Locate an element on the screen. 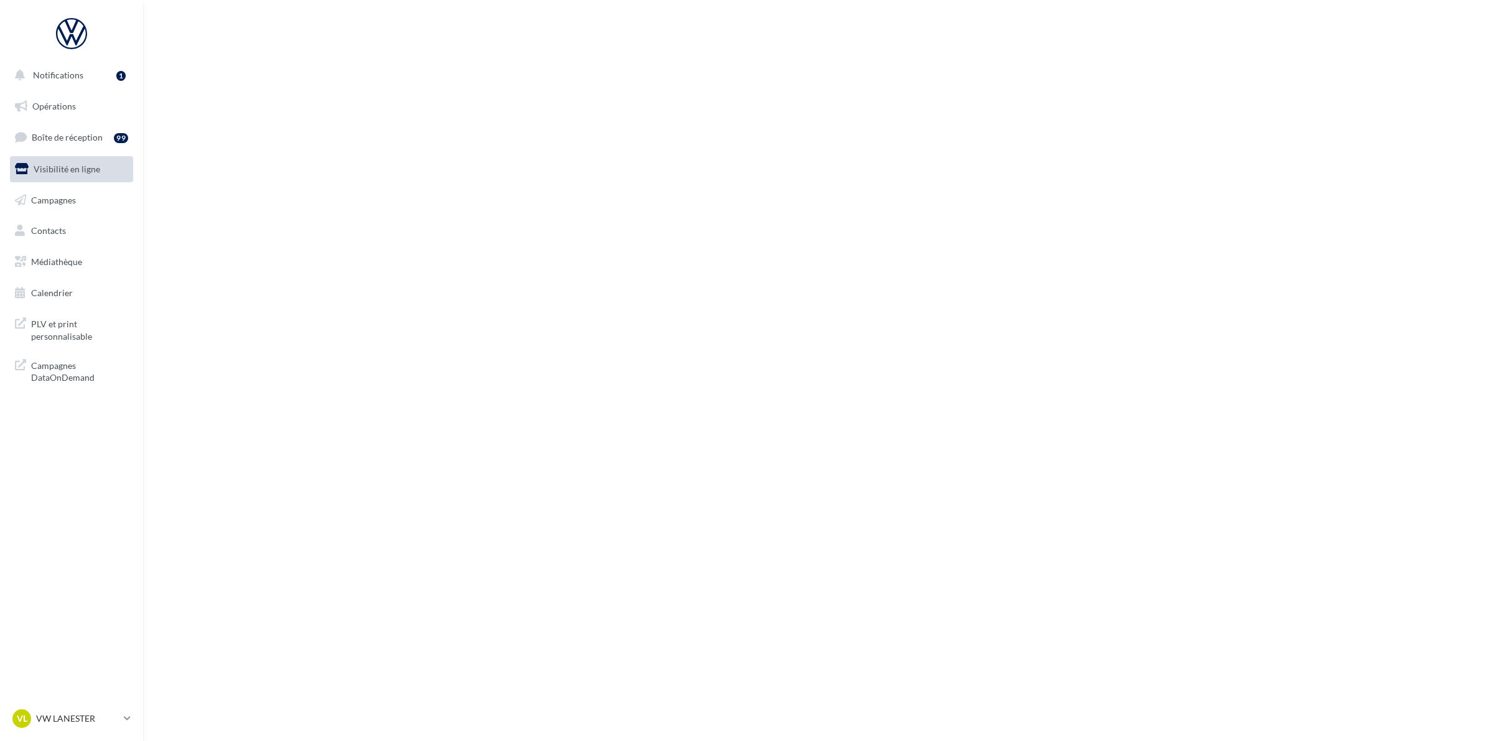 This screenshot has height=741, width=1493. a: Calendrier is located at coordinates (72, 293).